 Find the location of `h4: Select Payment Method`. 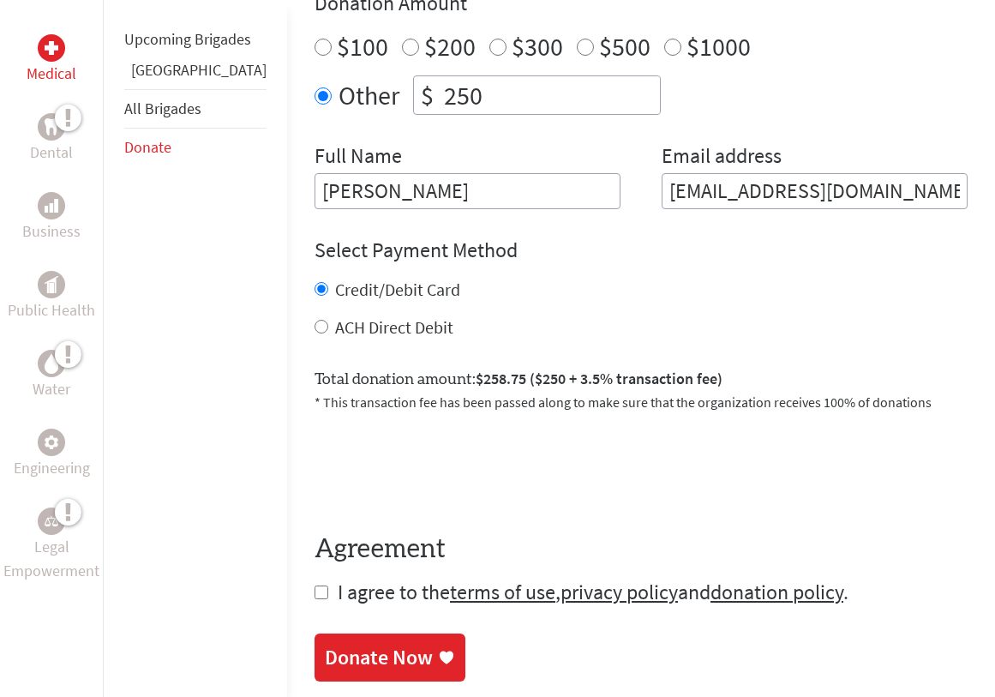

h4: Select Payment Method is located at coordinates (641, 250).